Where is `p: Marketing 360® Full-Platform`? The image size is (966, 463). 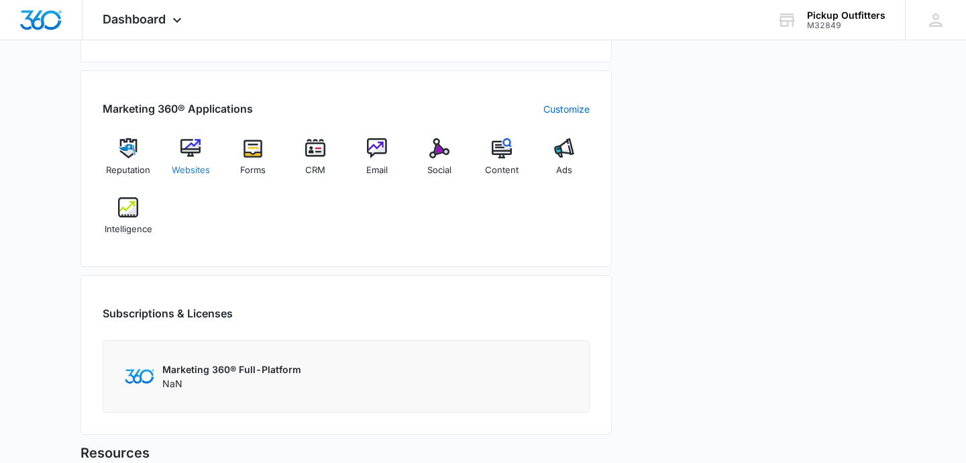
p: Marketing 360® Full-Platform is located at coordinates (231, 369).